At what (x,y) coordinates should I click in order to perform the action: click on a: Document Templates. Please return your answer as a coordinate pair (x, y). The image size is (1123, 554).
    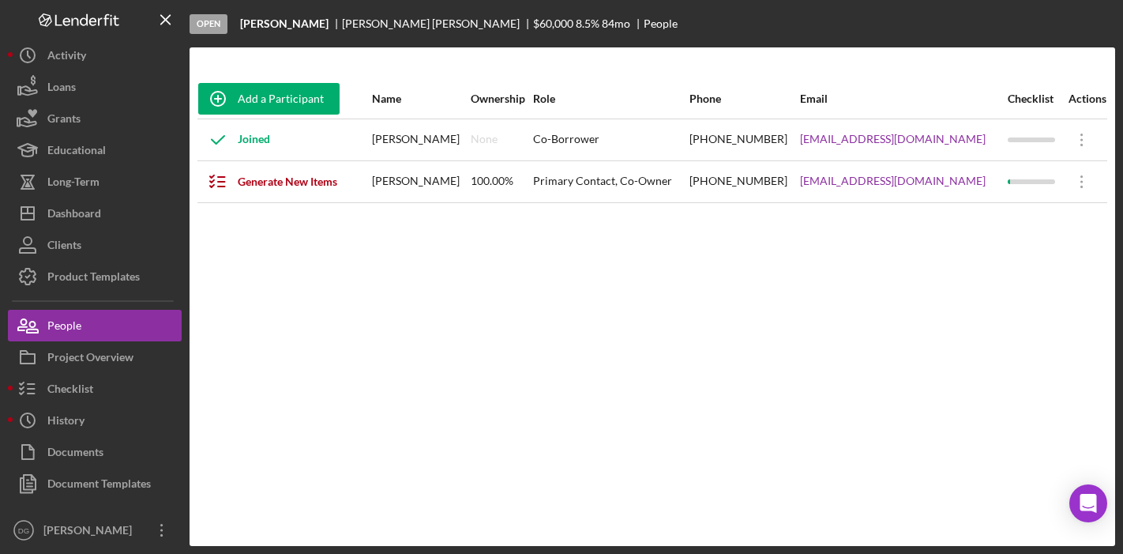
    Looking at the image, I should click on (95, 483).